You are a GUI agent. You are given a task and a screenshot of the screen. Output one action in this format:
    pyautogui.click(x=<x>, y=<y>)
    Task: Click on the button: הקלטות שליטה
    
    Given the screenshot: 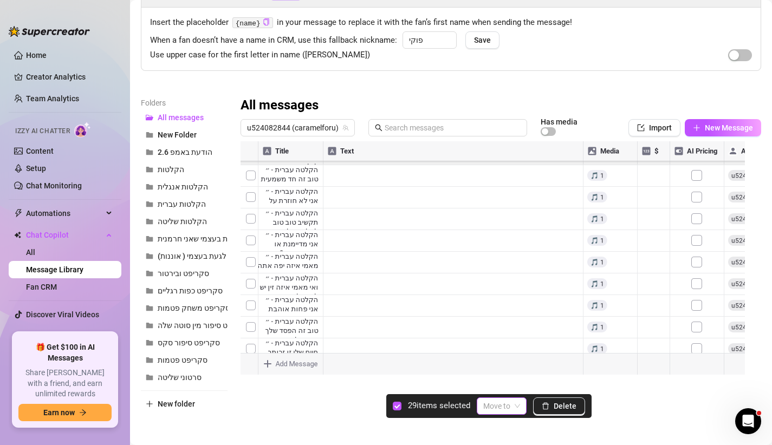 What is the action you would take?
    pyautogui.click(x=184, y=222)
    